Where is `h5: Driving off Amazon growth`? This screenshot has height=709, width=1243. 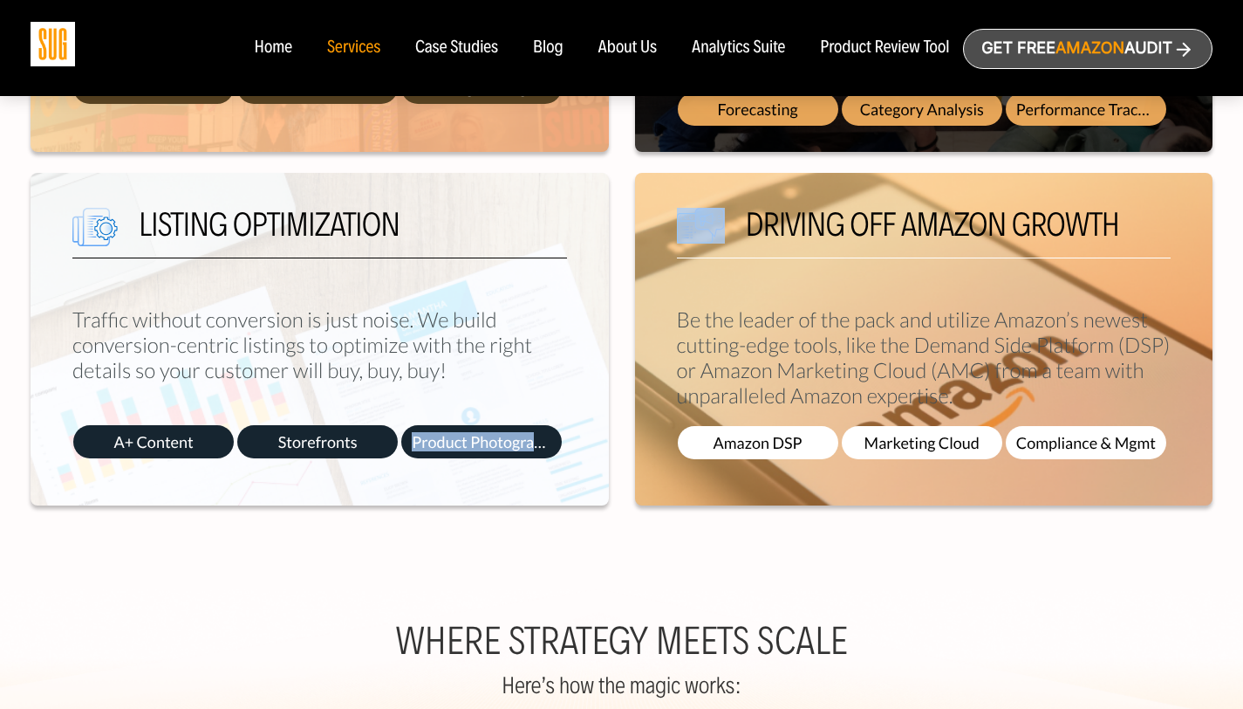
h5: Driving off Amazon growth is located at coordinates (924, 233).